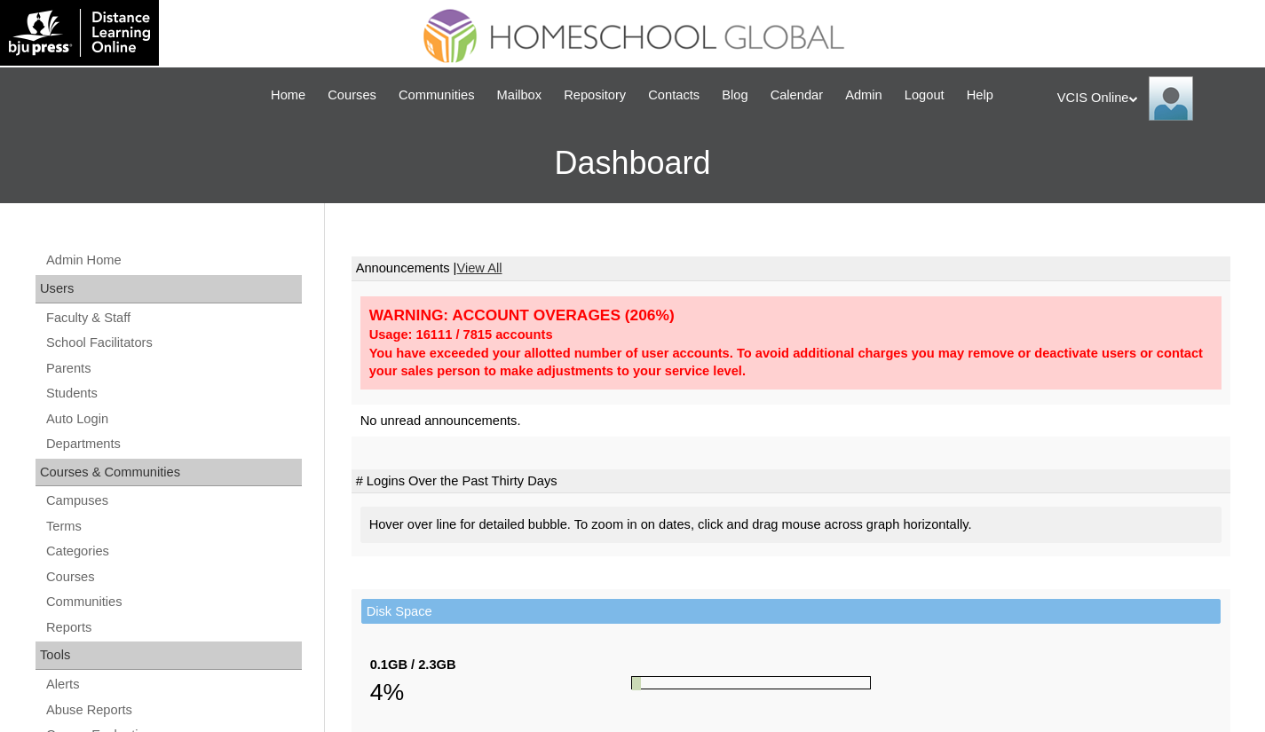  I want to click on a: Categories, so click(173, 551).